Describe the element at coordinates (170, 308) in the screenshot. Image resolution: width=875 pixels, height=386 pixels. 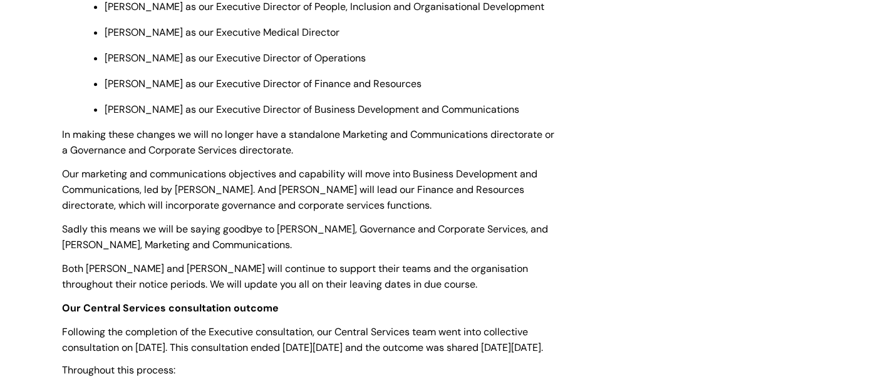
I see `strong: Our Central Services consultation outcome` at that location.